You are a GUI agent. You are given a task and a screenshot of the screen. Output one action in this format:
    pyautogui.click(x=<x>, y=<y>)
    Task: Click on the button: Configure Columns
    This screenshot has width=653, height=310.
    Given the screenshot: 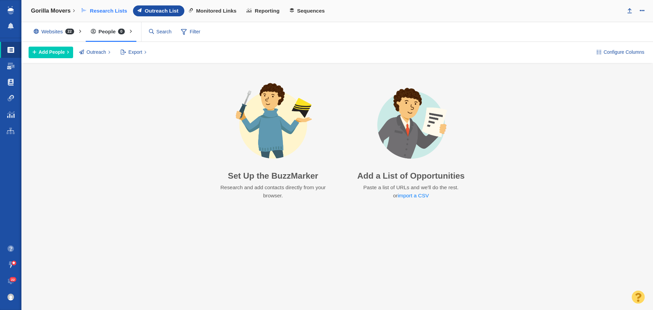 What is the action you would take?
    pyautogui.click(x=620, y=52)
    